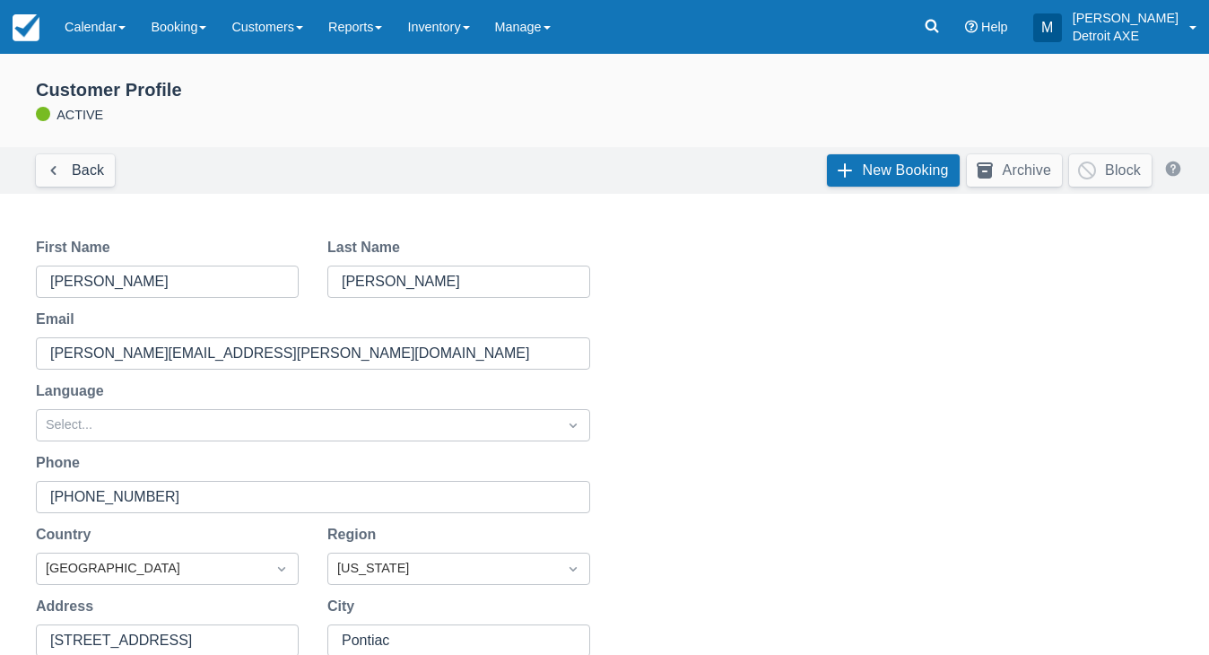 This screenshot has height=655, width=1209. I want to click on label: City, so click(344, 606).